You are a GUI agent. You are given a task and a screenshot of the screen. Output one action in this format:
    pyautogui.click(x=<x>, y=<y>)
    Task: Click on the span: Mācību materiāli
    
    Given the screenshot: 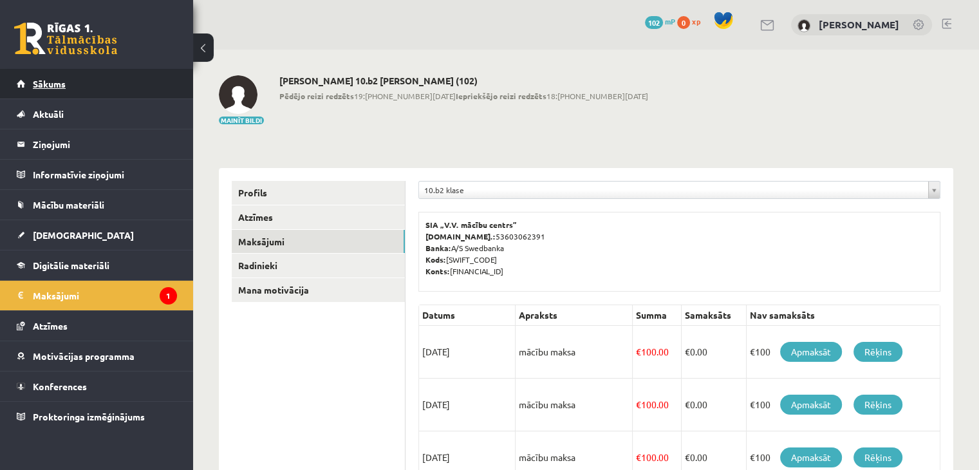 What is the action you would take?
    pyautogui.click(x=68, y=205)
    